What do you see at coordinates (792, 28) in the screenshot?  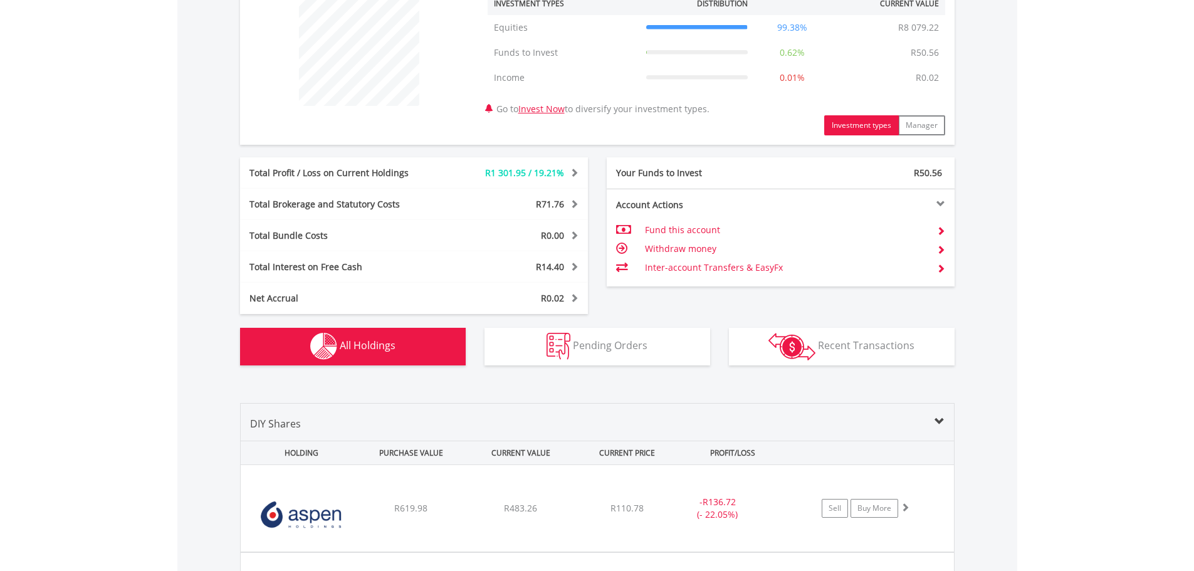 I see `td: 99.38%` at bounding box center [792, 28].